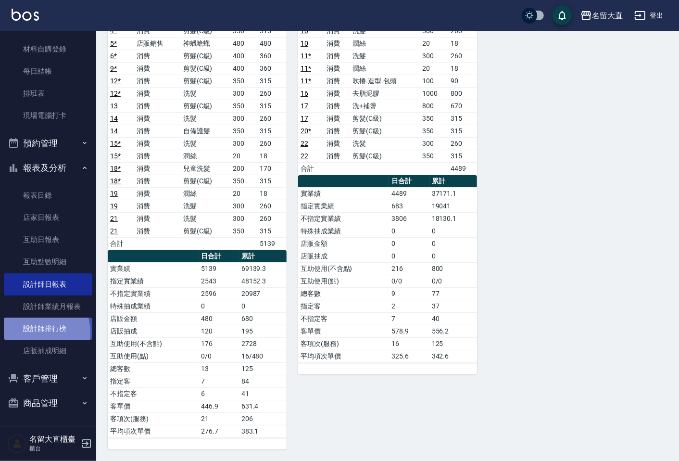 The image size is (679, 461). What do you see at coordinates (343, 331) in the screenshot?
I see `td: 客單價` at bounding box center [343, 331].